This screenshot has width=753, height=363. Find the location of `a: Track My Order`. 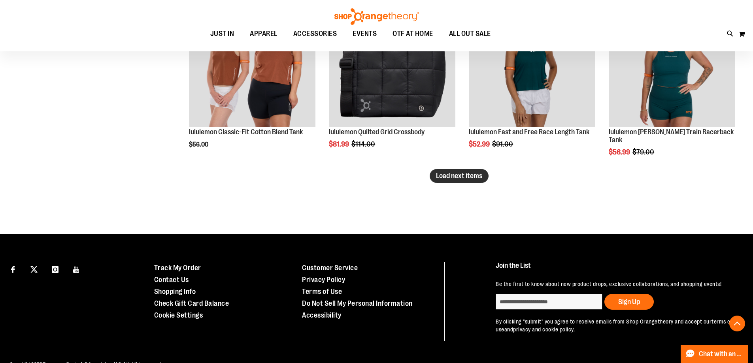

a: Track My Order is located at coordinates (178, 268).